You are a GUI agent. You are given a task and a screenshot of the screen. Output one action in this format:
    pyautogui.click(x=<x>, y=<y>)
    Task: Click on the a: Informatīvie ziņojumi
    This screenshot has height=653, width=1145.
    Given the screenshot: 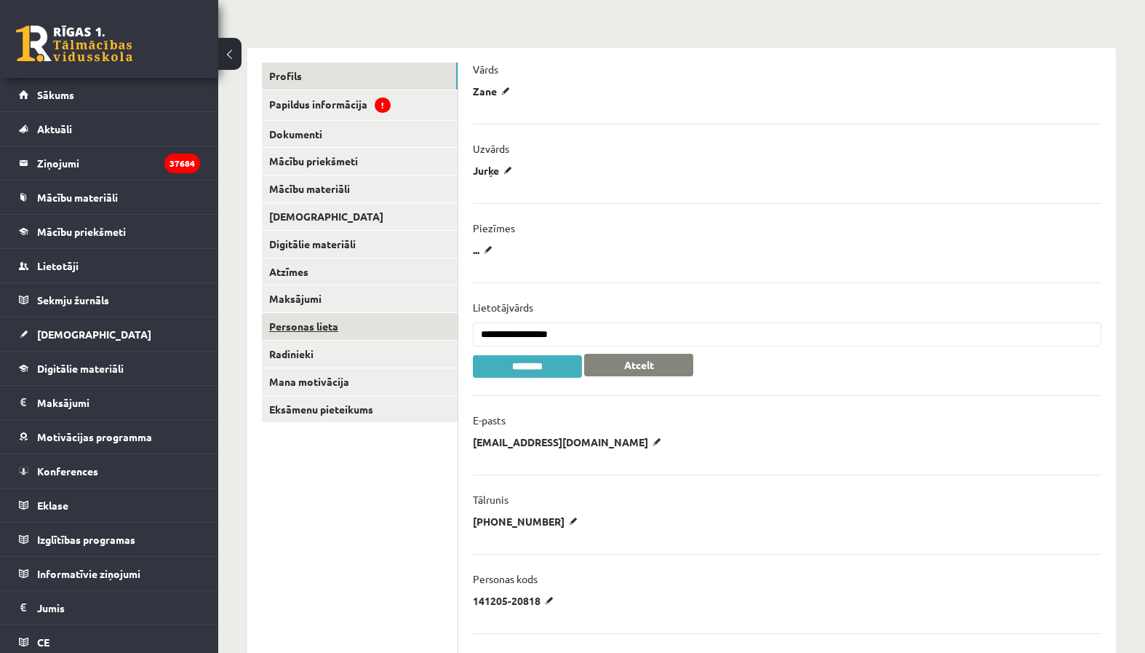 What is the action you would take?
    pyautogui.click(x=109, y=573)
    